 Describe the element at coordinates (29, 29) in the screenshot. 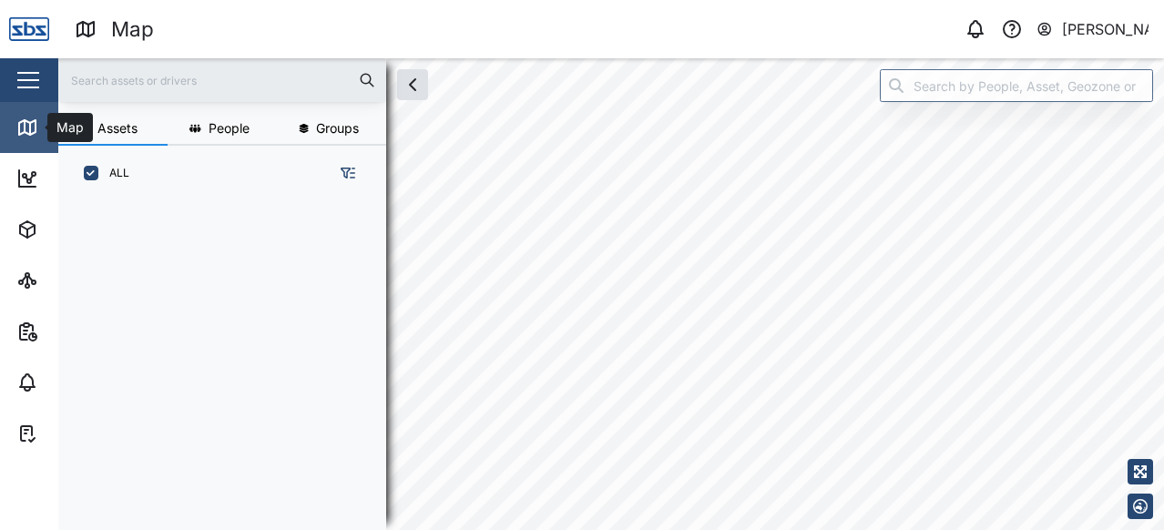

I see `img: Main Logo` at that location.